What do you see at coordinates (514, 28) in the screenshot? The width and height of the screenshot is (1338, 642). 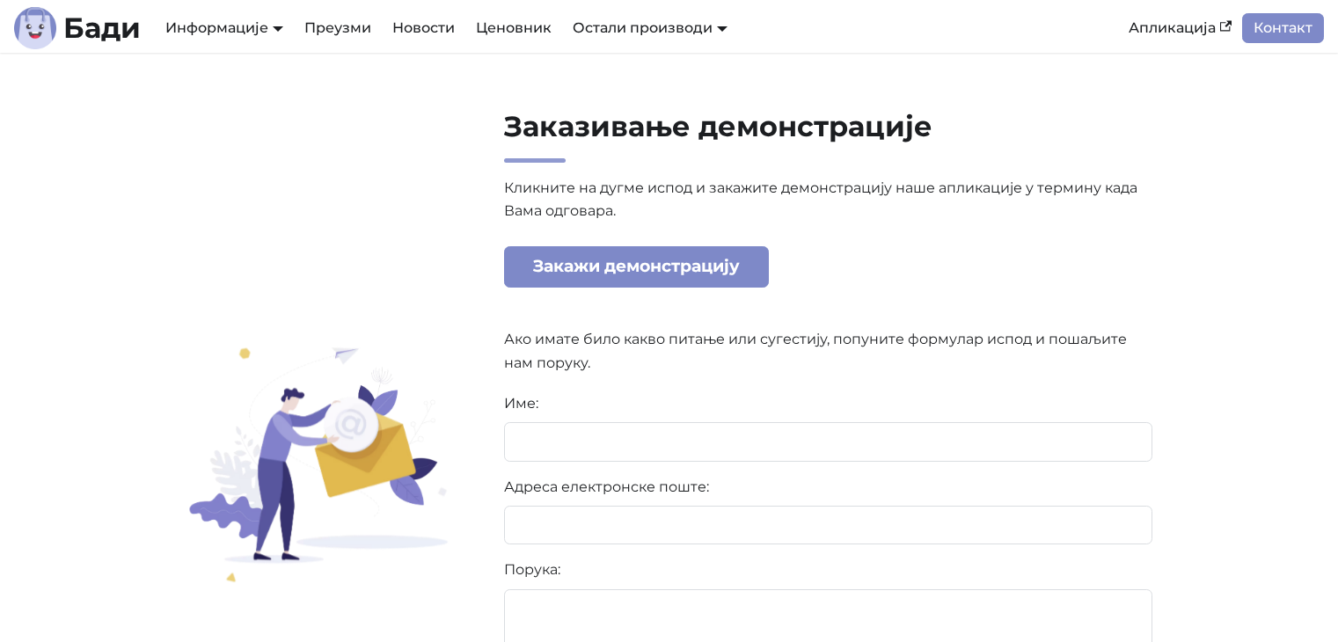 I see `a: Ценовник` at bounding box center [514, 28].